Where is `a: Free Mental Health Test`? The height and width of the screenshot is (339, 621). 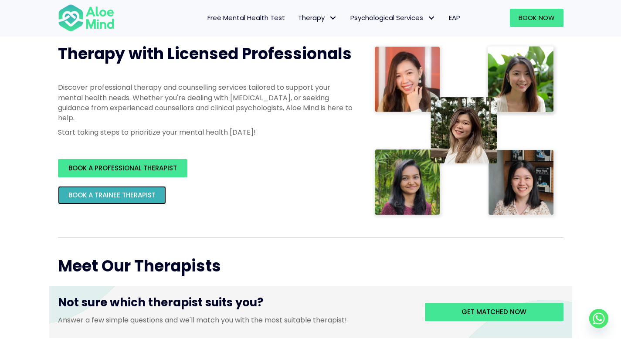 a: Free Mental Health Test is located at coordinates (246, 18).